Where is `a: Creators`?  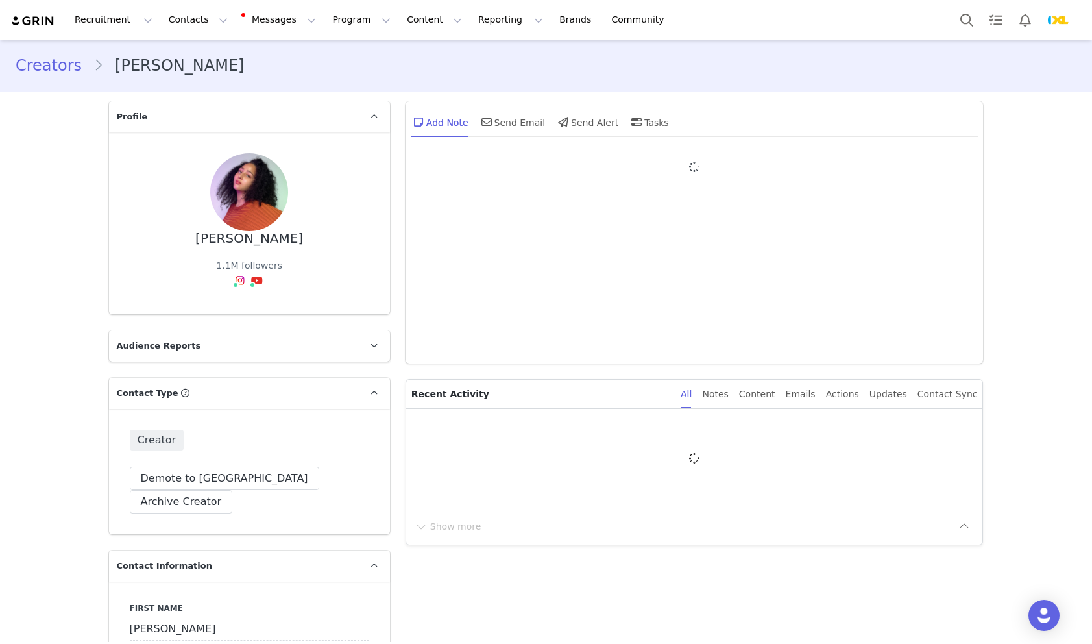
a: Creators is located at coordinates (55, 66).